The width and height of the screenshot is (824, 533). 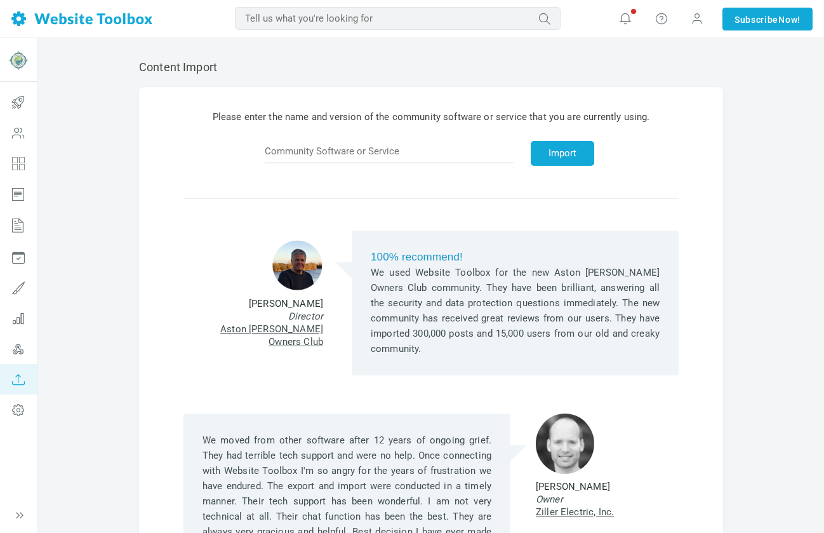 What do you see at coordinates (563, 153) in the screenshot?
I see `button: Import` at bounding box center [563, 153].